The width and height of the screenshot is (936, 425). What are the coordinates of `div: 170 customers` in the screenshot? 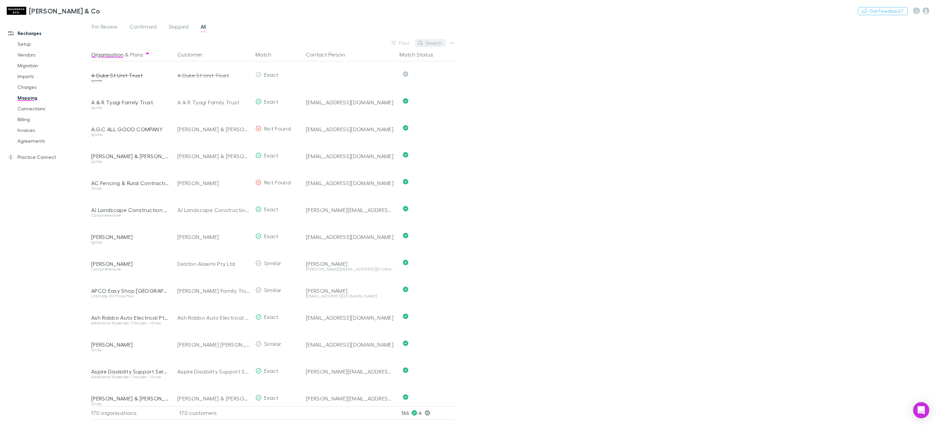 It's located at (212, 413).